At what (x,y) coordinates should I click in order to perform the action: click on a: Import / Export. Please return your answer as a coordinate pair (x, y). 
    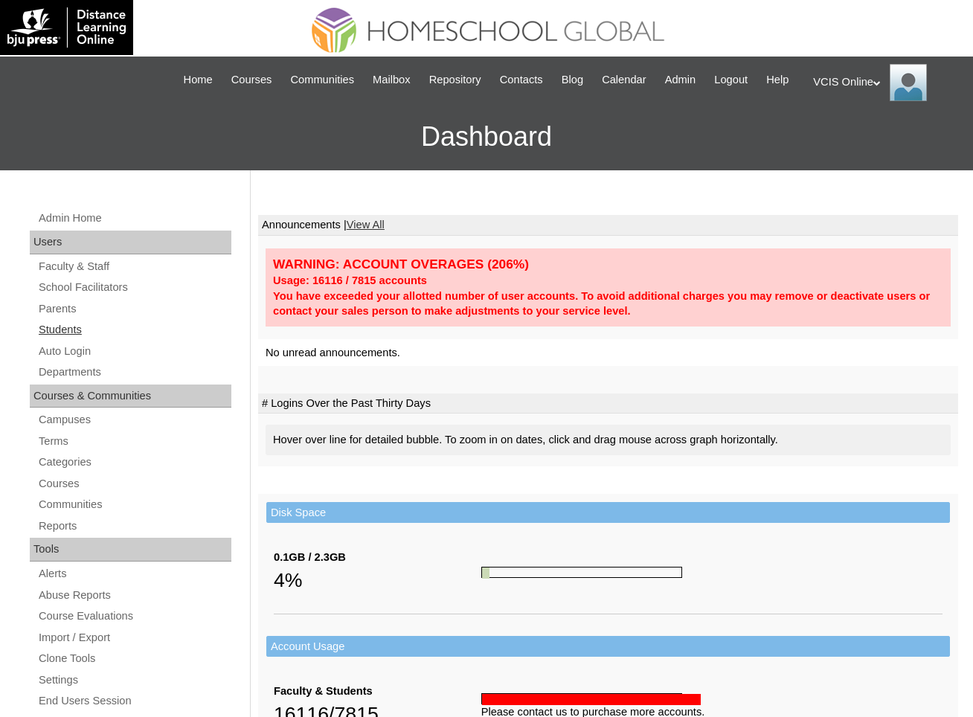
    Looking at the image, I should click on (134, 638).